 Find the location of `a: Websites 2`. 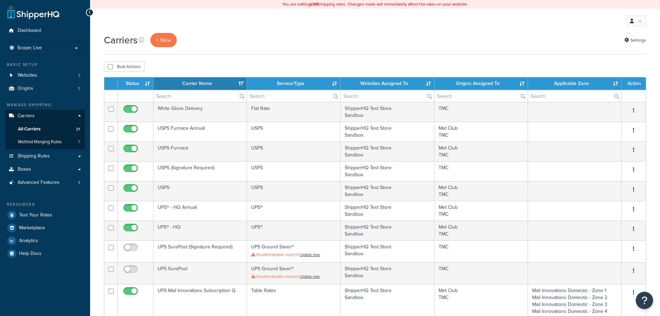

a: Websites 2 is located at coordinates (45, 75).